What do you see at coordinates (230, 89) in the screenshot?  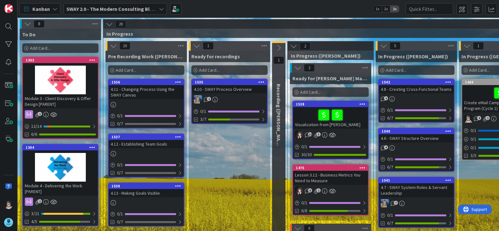 I see `div: 4.10 - SWAY Process Overview` at bounding box center [230, 89].